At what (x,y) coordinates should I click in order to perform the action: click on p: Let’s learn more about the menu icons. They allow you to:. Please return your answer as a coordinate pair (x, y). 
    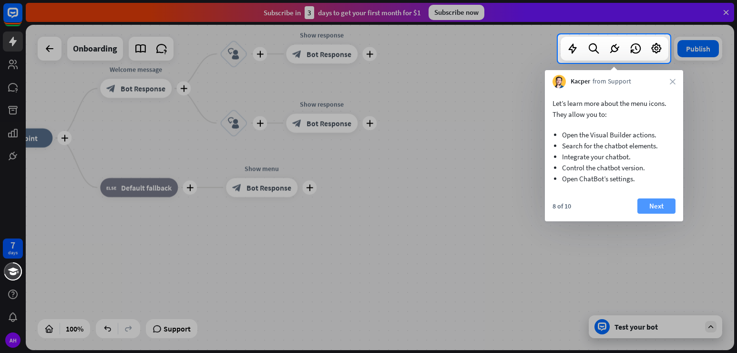
    Looking at the image, I should click on (614, 109).